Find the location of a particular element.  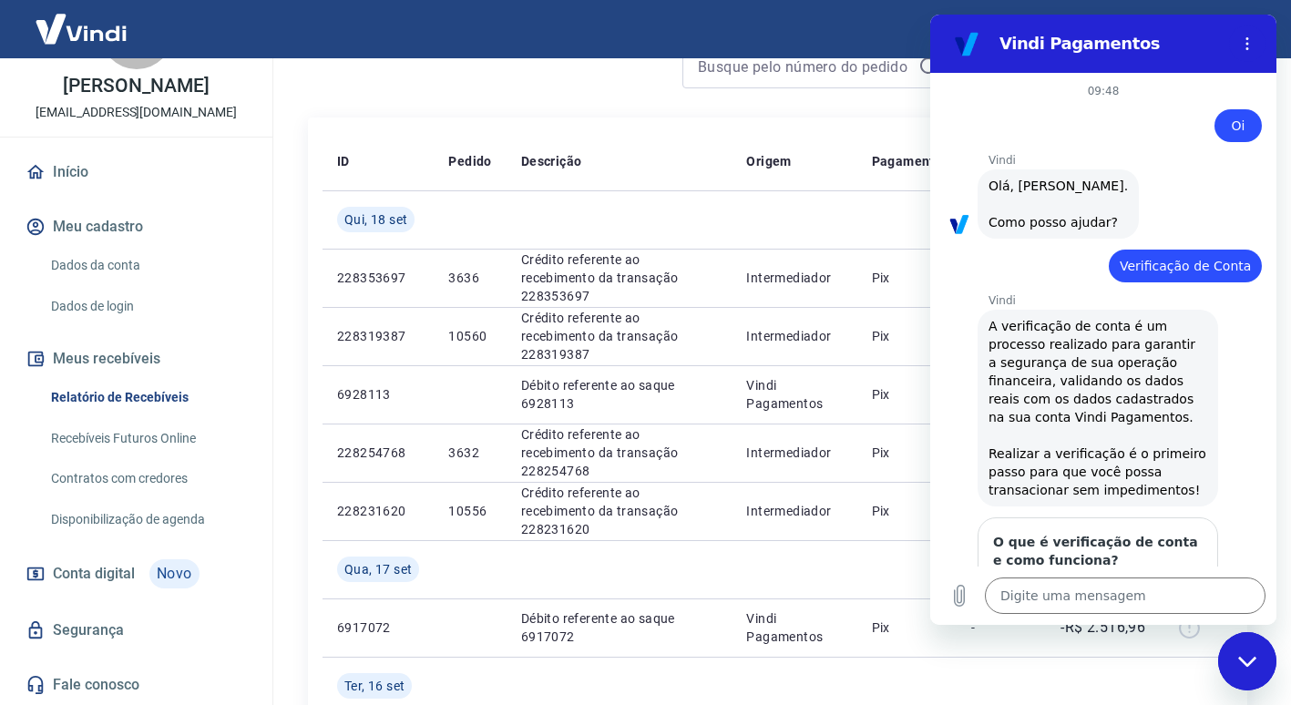

a: Dados de login is located at coordinates (147, 306).